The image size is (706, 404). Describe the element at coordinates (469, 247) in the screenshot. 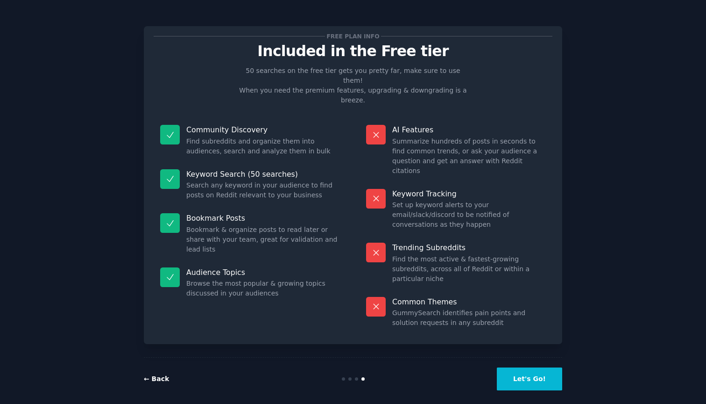

I see `p: Trending Subreddits` at that location.